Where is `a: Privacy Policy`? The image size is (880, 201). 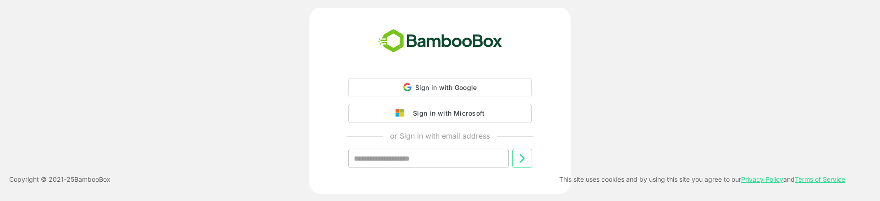 a: Privacy Policy is located at coordinates (763, 179).